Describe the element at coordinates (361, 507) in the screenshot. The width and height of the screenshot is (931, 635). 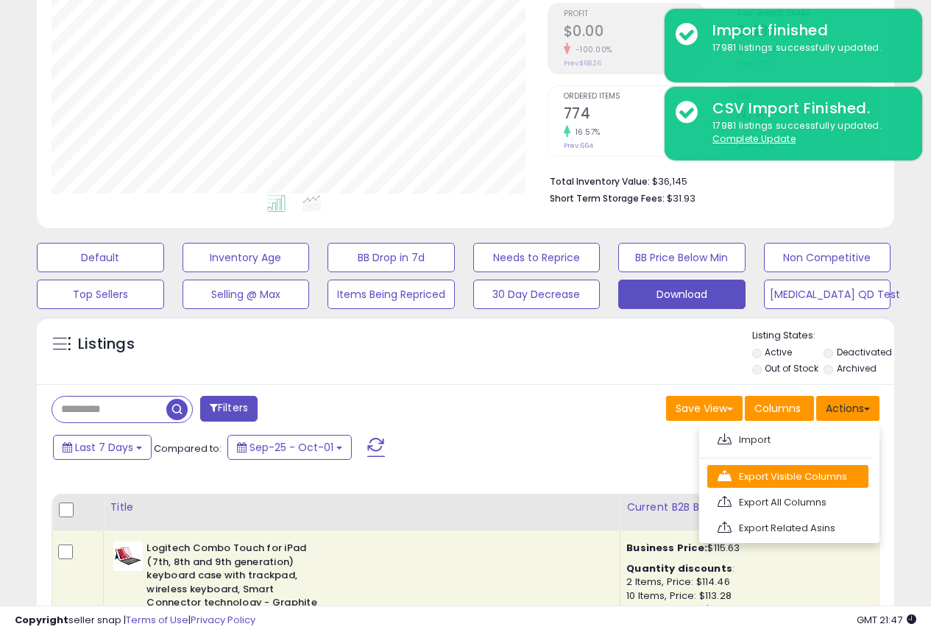
I see `div: Title` at that location.